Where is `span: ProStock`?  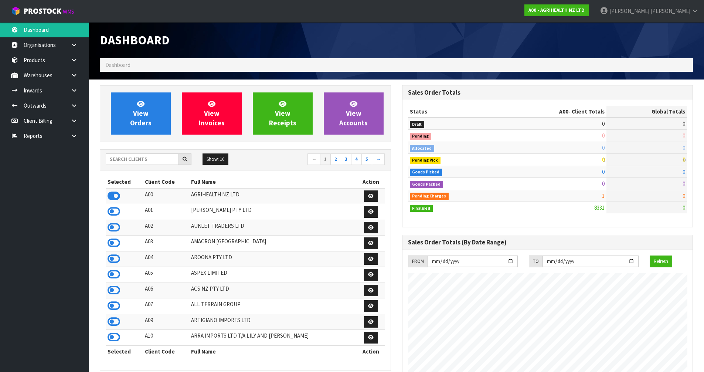 span: ProStock is located at coordinates (42, 11).